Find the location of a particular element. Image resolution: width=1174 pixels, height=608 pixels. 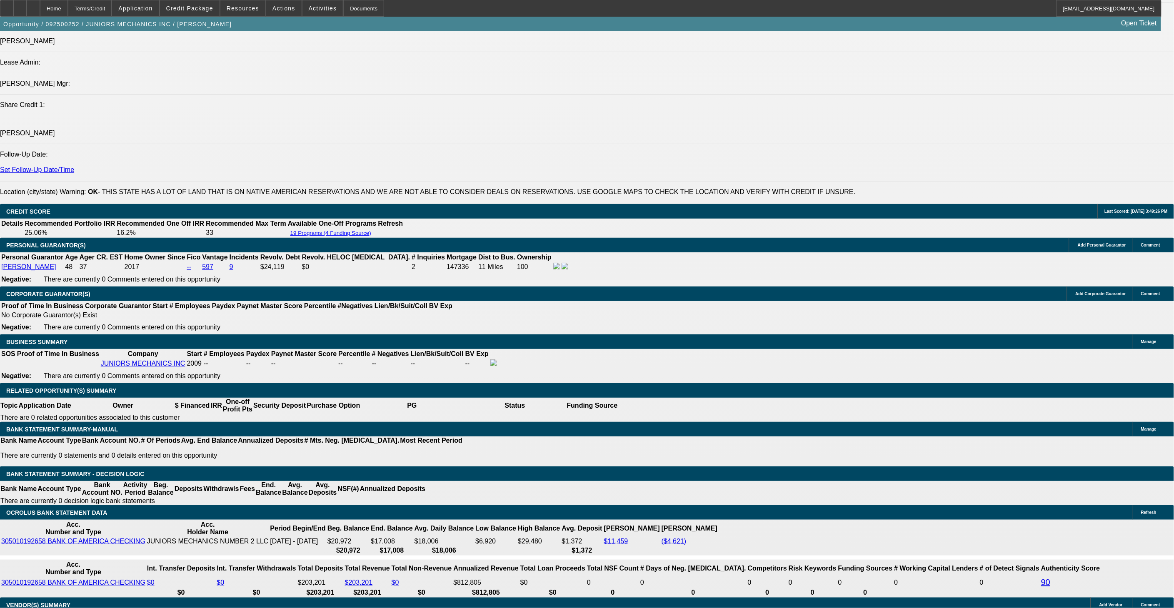

b: Dist to Bus. is located at coordinates (497, 257).